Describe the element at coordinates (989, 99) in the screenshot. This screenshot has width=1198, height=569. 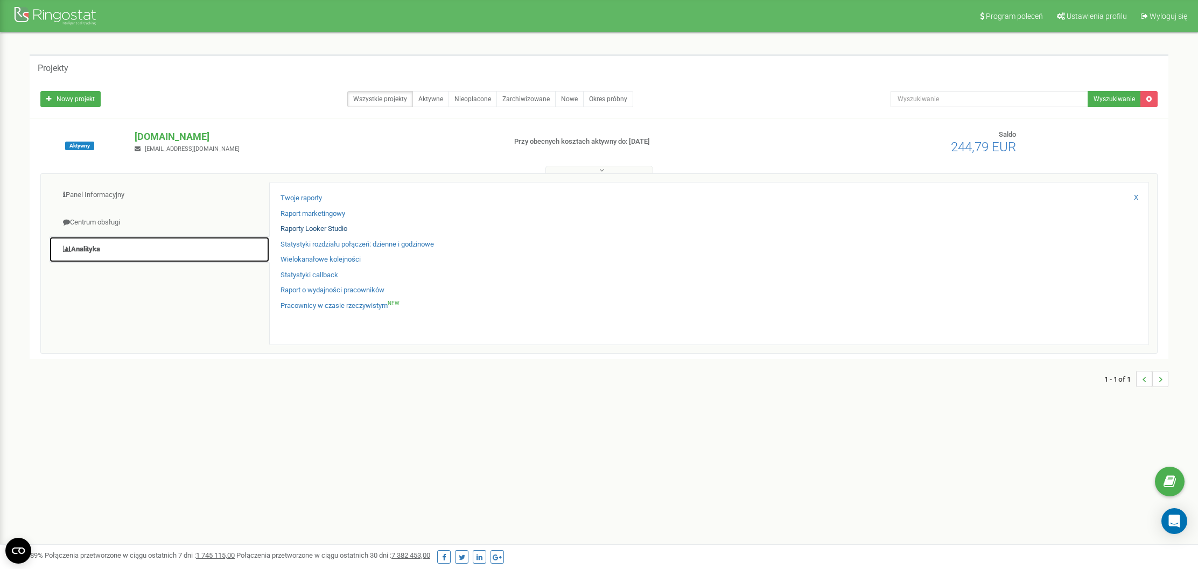
I see `input: Wyszukiwanie` at that location.